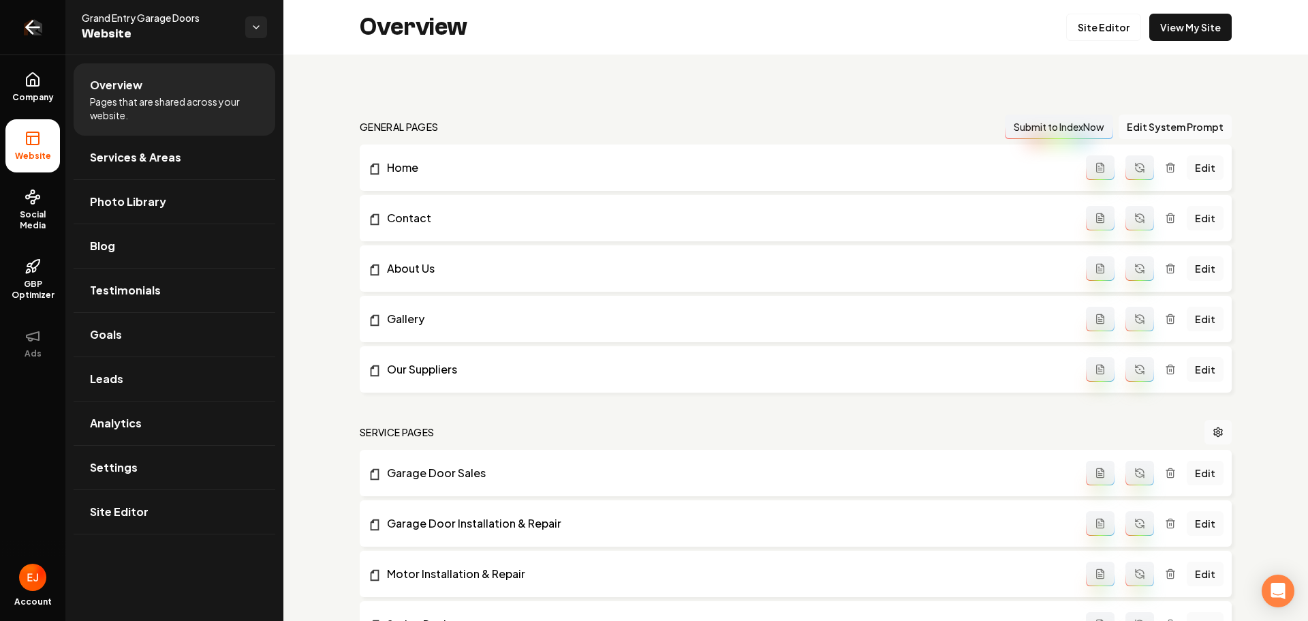  I want to click on span: Leads, so click(106, 379).